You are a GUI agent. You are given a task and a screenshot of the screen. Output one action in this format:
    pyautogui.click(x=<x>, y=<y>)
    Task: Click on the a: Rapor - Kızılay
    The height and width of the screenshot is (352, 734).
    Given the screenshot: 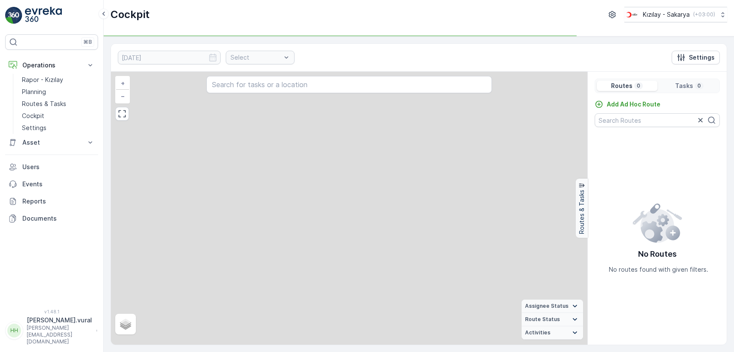 What is the action you would take?
    pyautogui.click(x=58, y=80)
    